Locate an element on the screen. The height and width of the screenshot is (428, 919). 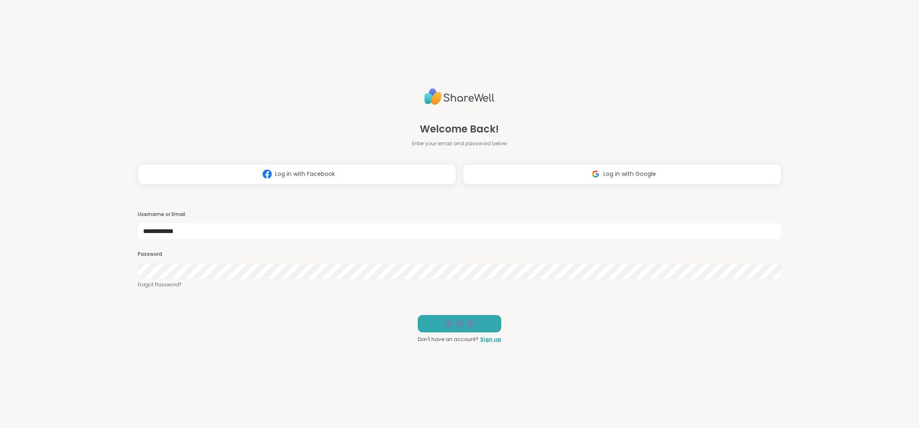
span: Enter your email and password below is located at coordinates (459, 143).